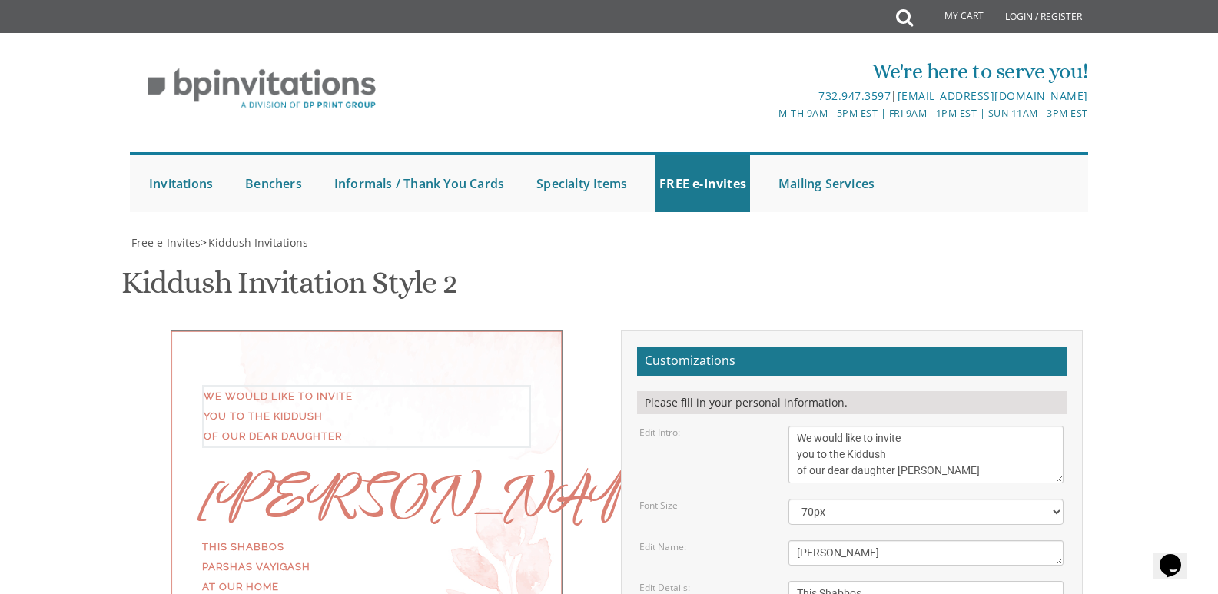 The width and height of the screenshot is (1218, 594). What do you see at coordinates (769, 113) in the screenshot?
I see `div: M-Th 9am - 5pm EST | Fri 9am - 1pm EST | Sun 11am - 3pm EST` at bounding box center [769, 113].